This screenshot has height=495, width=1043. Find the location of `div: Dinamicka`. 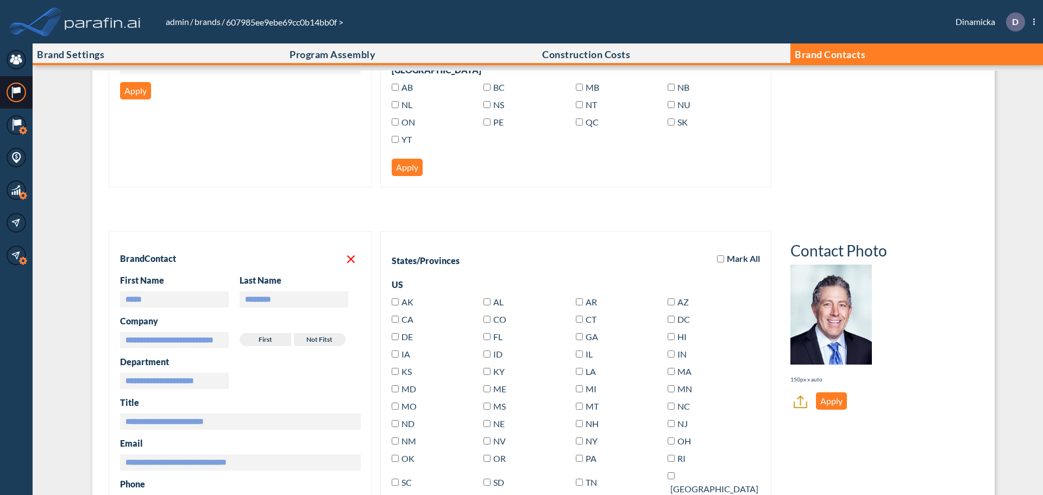

div: Dinamicka is located at coordinates (987, 22).